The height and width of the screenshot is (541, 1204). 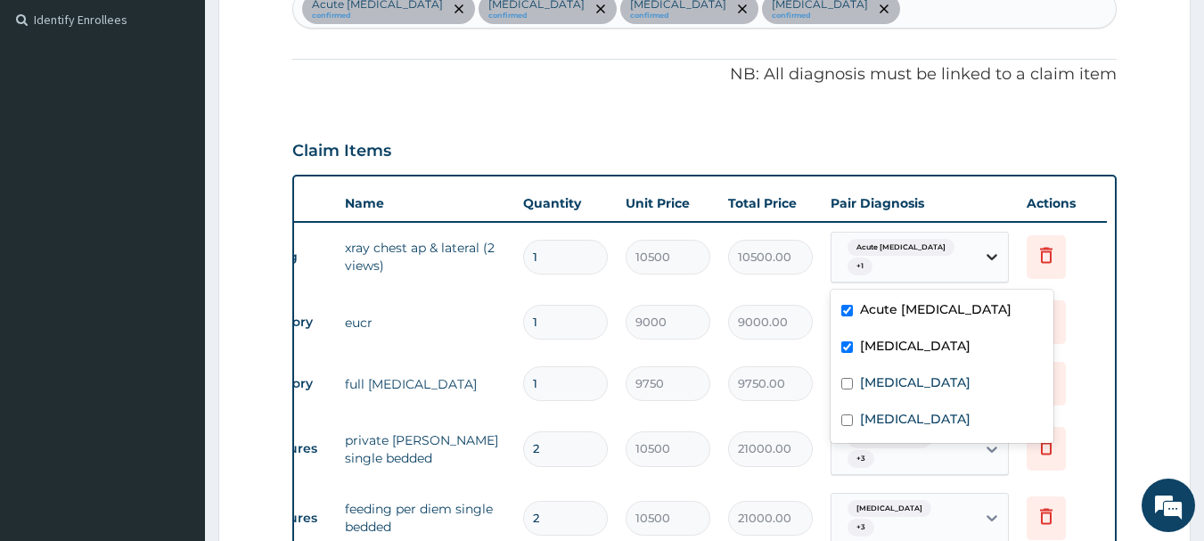 I want to click on div: Chat with us now, so click(x=196, y=111).